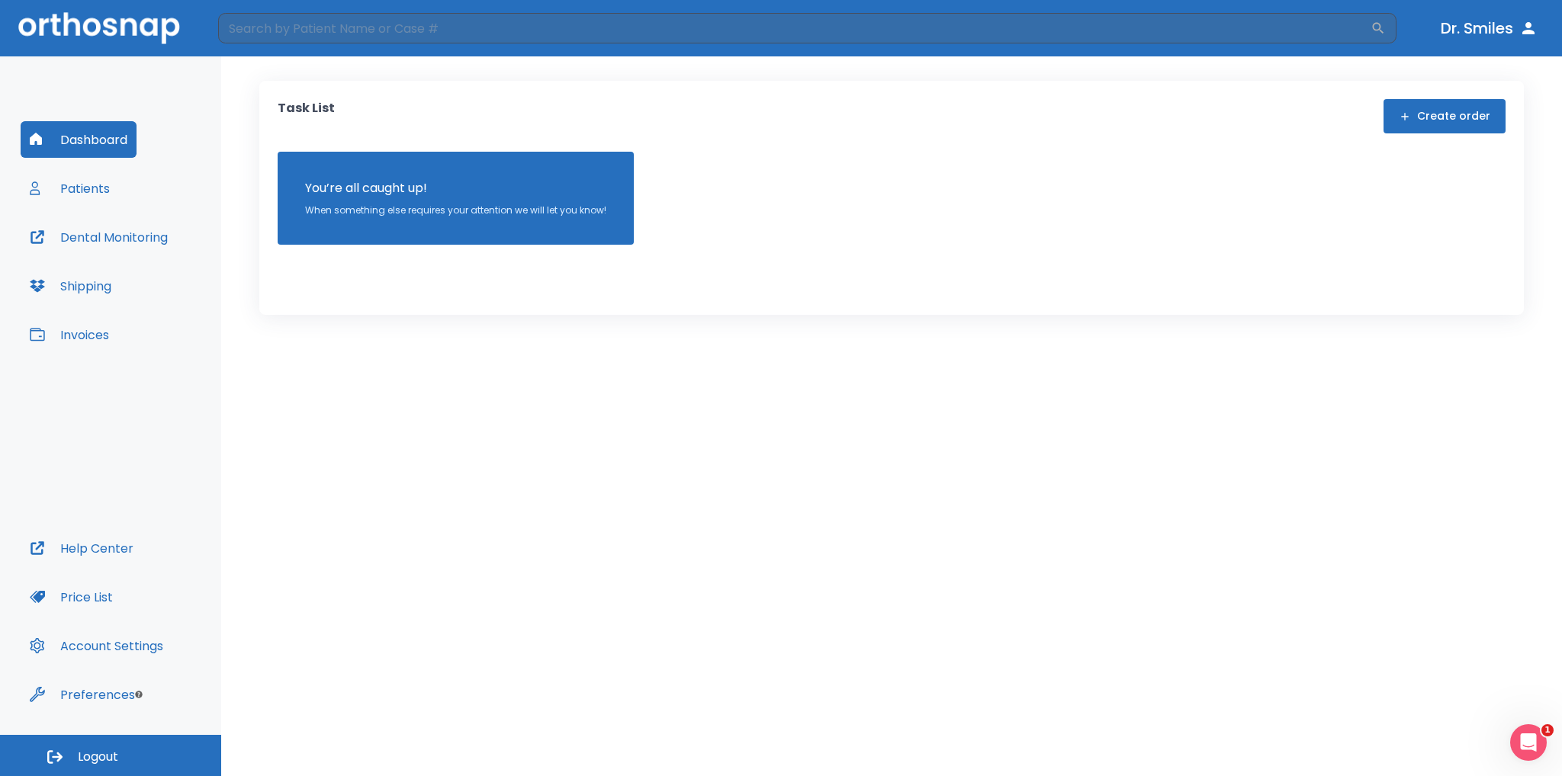 The image size is (1562, 776). What do you see at coordinates (82, 695) in the screenshot?
I see `button: Preferences` at bounding box center [82, 695].